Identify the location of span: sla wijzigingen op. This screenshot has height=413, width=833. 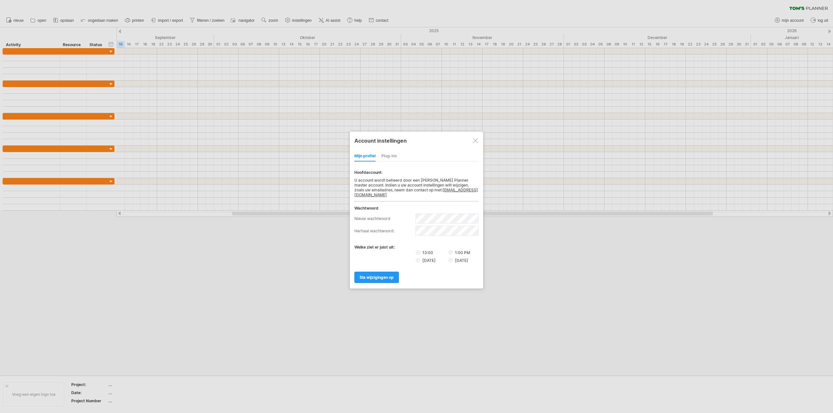
(376, 278).